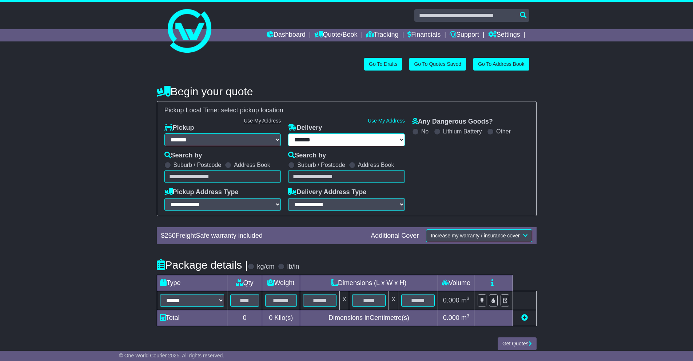 The width and height of the screenshot is (693, 361). I want to click on a: Go To Quotes Saved, so click(437, 64).